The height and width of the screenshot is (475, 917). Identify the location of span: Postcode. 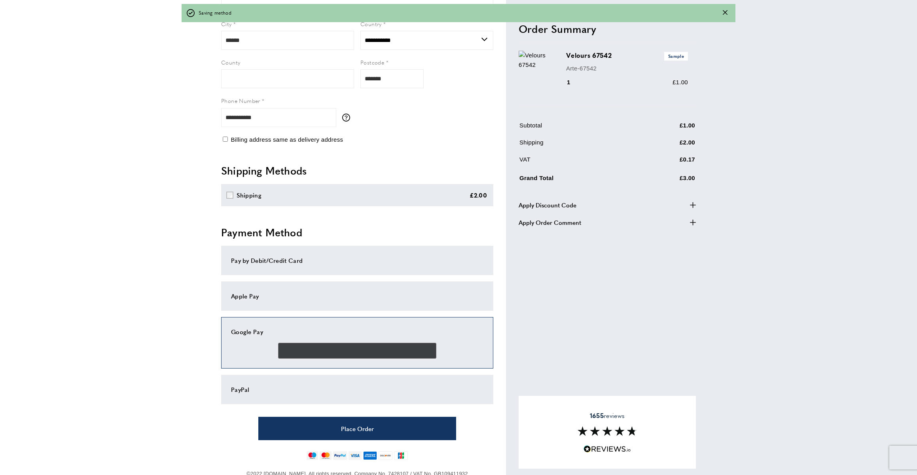
(372, 62).